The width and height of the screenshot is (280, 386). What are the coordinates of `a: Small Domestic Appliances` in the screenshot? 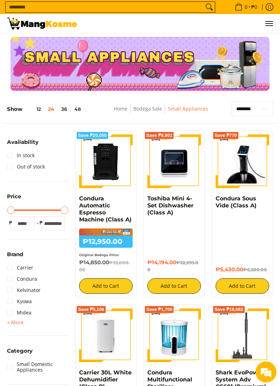 It's located at (38, 367).